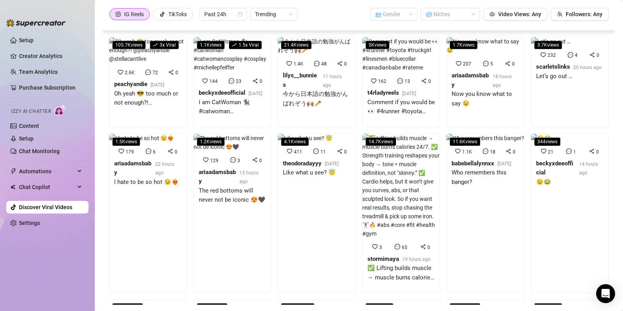  What do you see at coordinates (305, 138) in the screenshot?
I see `img: Like what u see? 😇` at bounding box center [305, 138].